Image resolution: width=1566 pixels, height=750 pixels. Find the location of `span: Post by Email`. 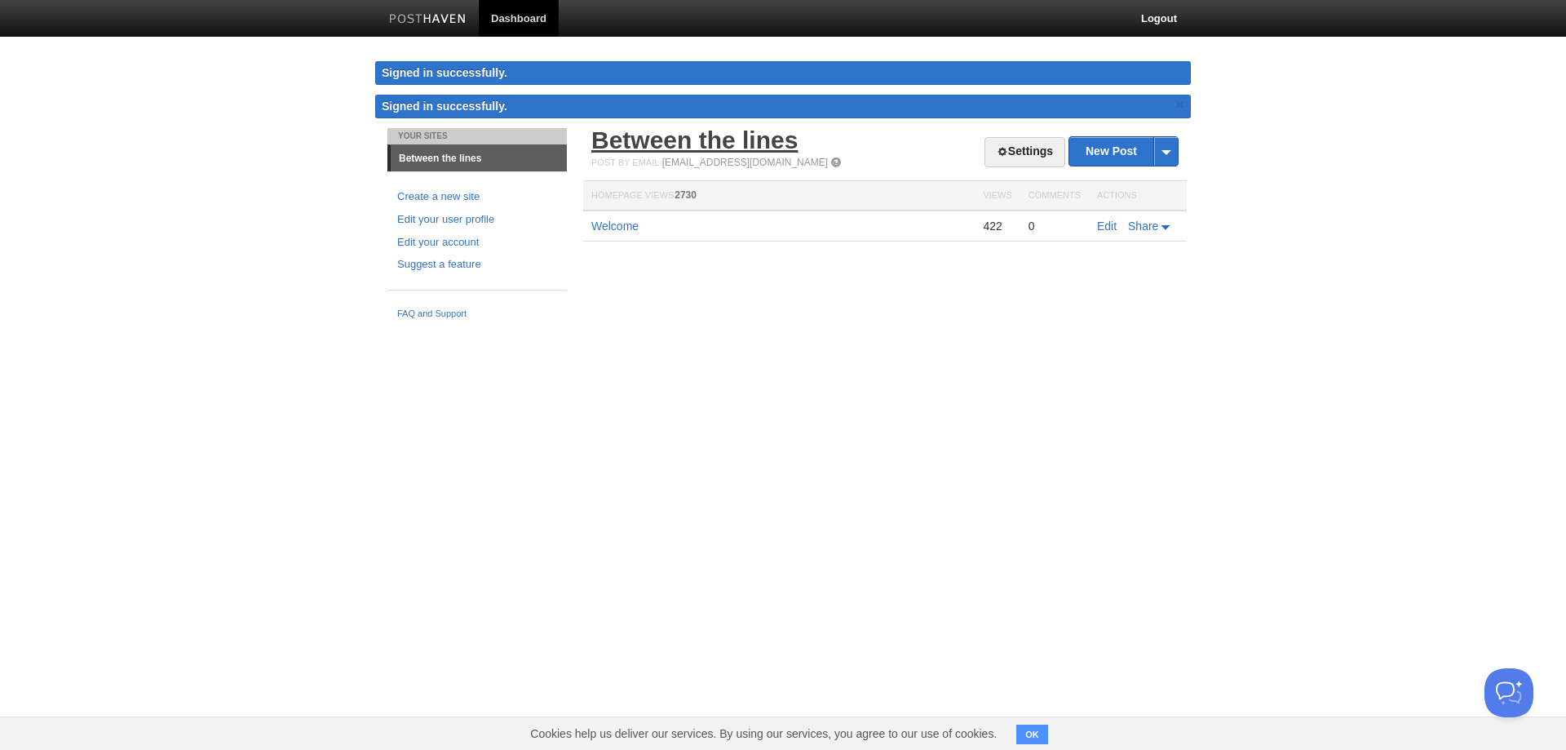

span: Post by Email is located at coordinates (625, 162).